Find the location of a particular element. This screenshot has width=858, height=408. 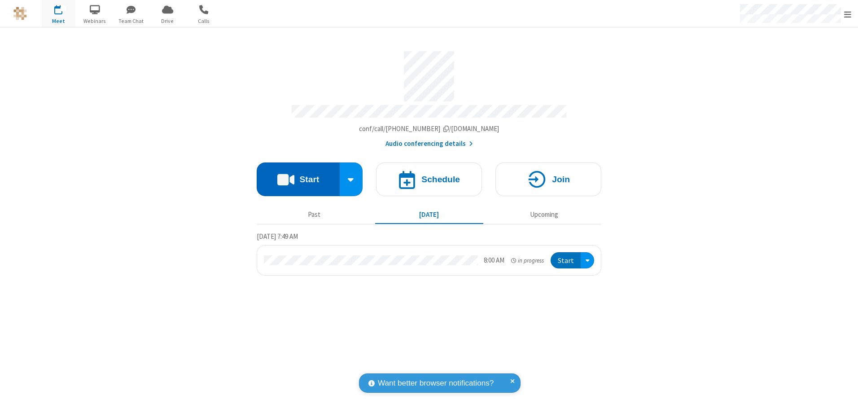

div: 1 is located at coordinates (63, 8).